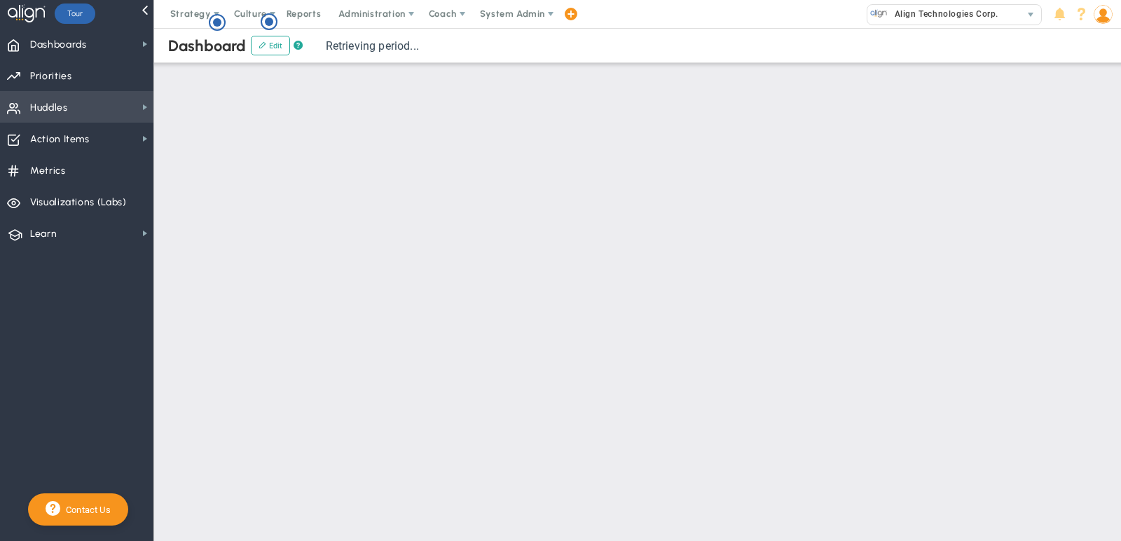 The image size is (1121, 541). Describe the element at coordinates (1031, 15) in the screenshot. I see `span: select` at that location.